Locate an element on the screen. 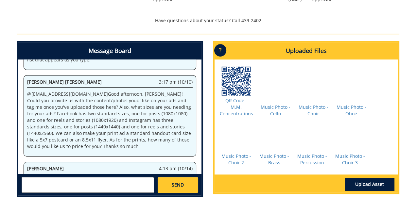  a: Music Photo - Choir 2 is located at coordinates (236, 159).